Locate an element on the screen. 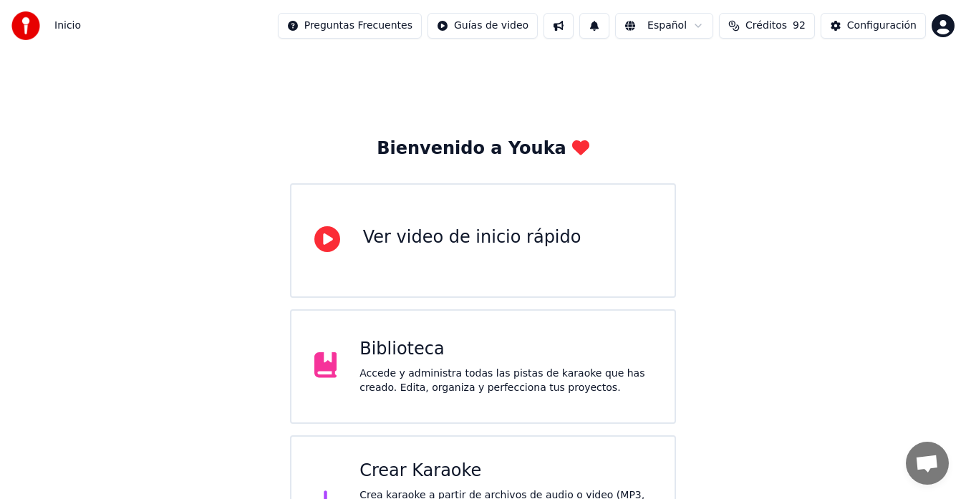  div: Configuración is located at coordinates (881, 26).